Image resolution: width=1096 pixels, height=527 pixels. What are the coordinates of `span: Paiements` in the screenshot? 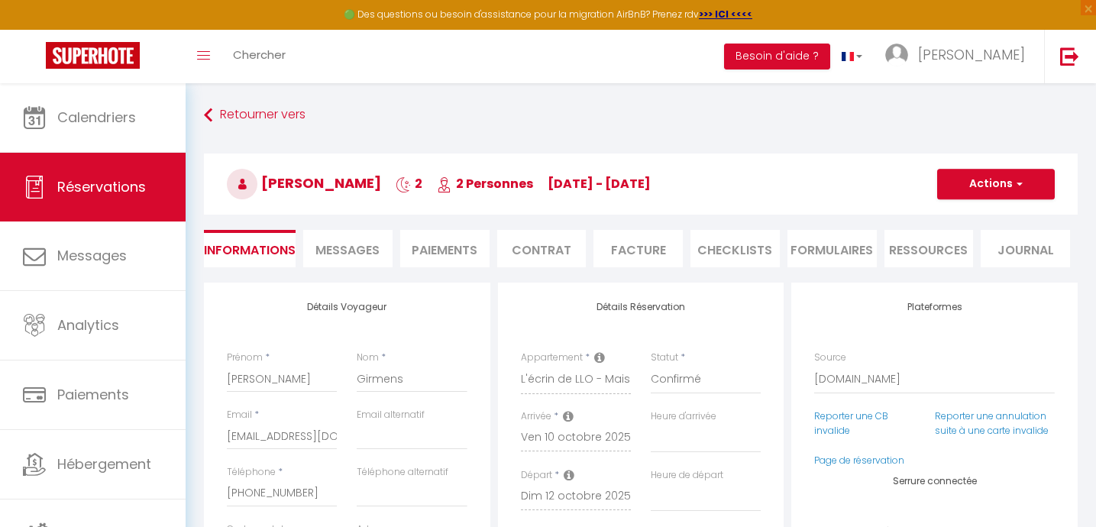 It's located at (93, 394).